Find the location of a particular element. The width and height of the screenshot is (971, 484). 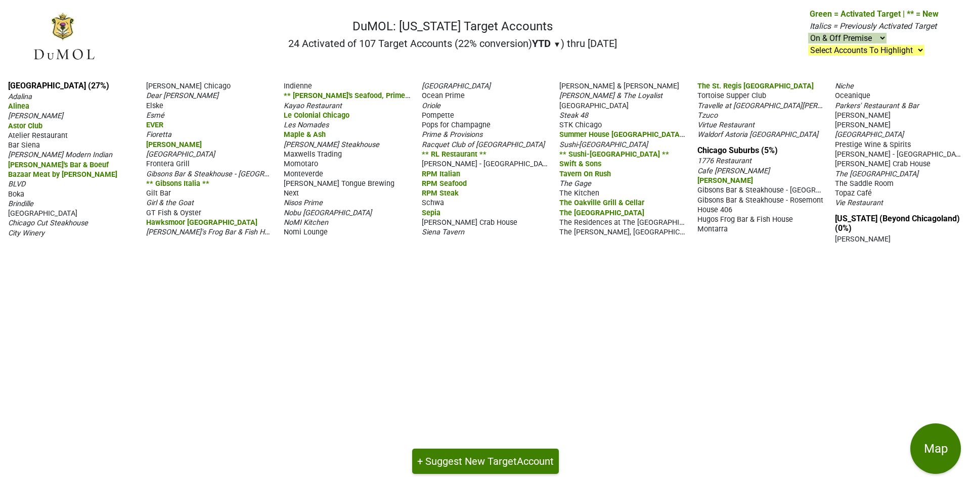

span: Ocean Prime is located at coordinates (443, 96).